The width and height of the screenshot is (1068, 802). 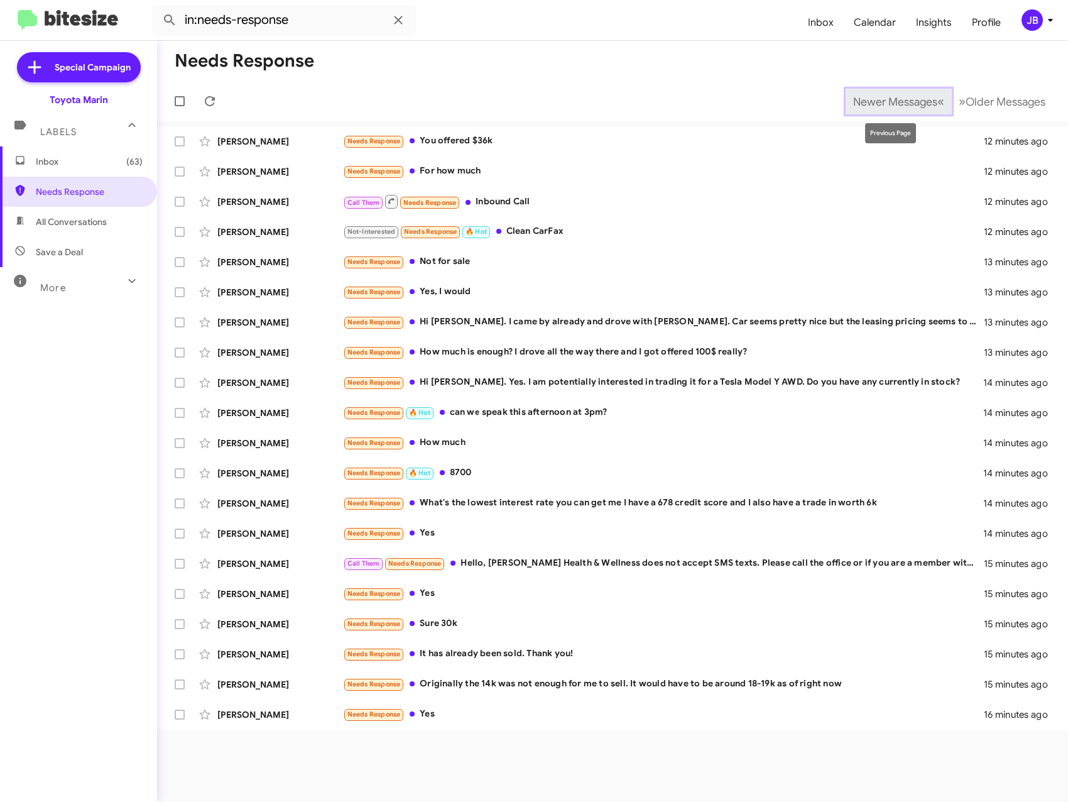 What do you see at coordinates (1021, 714) in the screenshot?
I see `div: 16 minutes ago` at bounding box center [1021, 714].